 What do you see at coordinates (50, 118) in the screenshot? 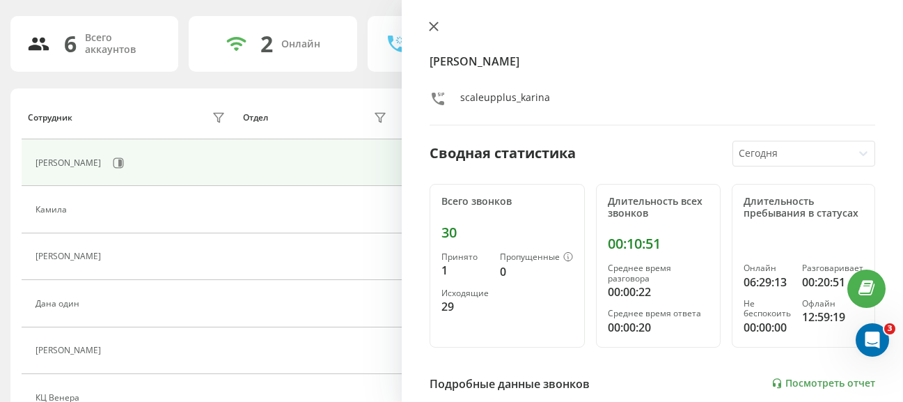
I see `div: Сотрудник` at bounding box center [50, 118].